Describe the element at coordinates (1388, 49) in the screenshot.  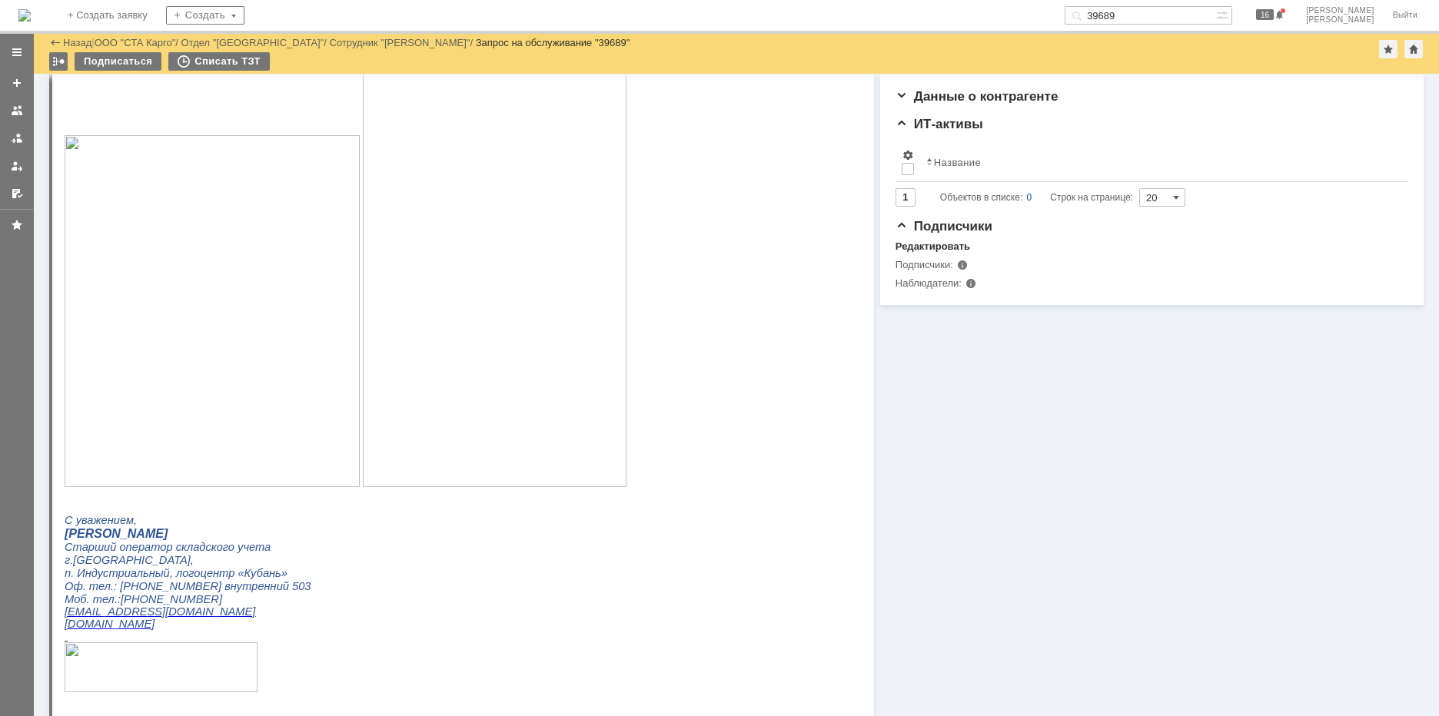
I see `div: Добавить в избранное` at that location.